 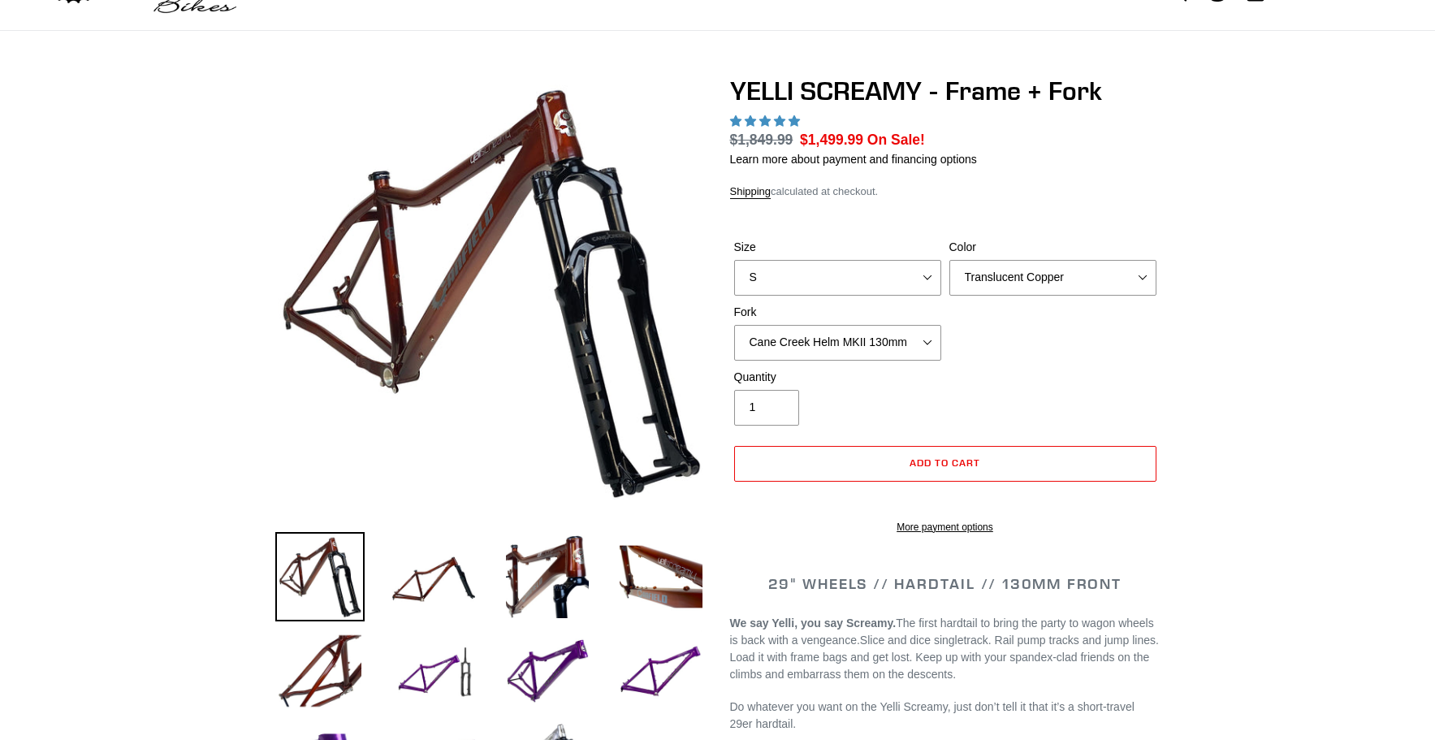 I want to click on button: Add to cart, so click(x=946, y=464).